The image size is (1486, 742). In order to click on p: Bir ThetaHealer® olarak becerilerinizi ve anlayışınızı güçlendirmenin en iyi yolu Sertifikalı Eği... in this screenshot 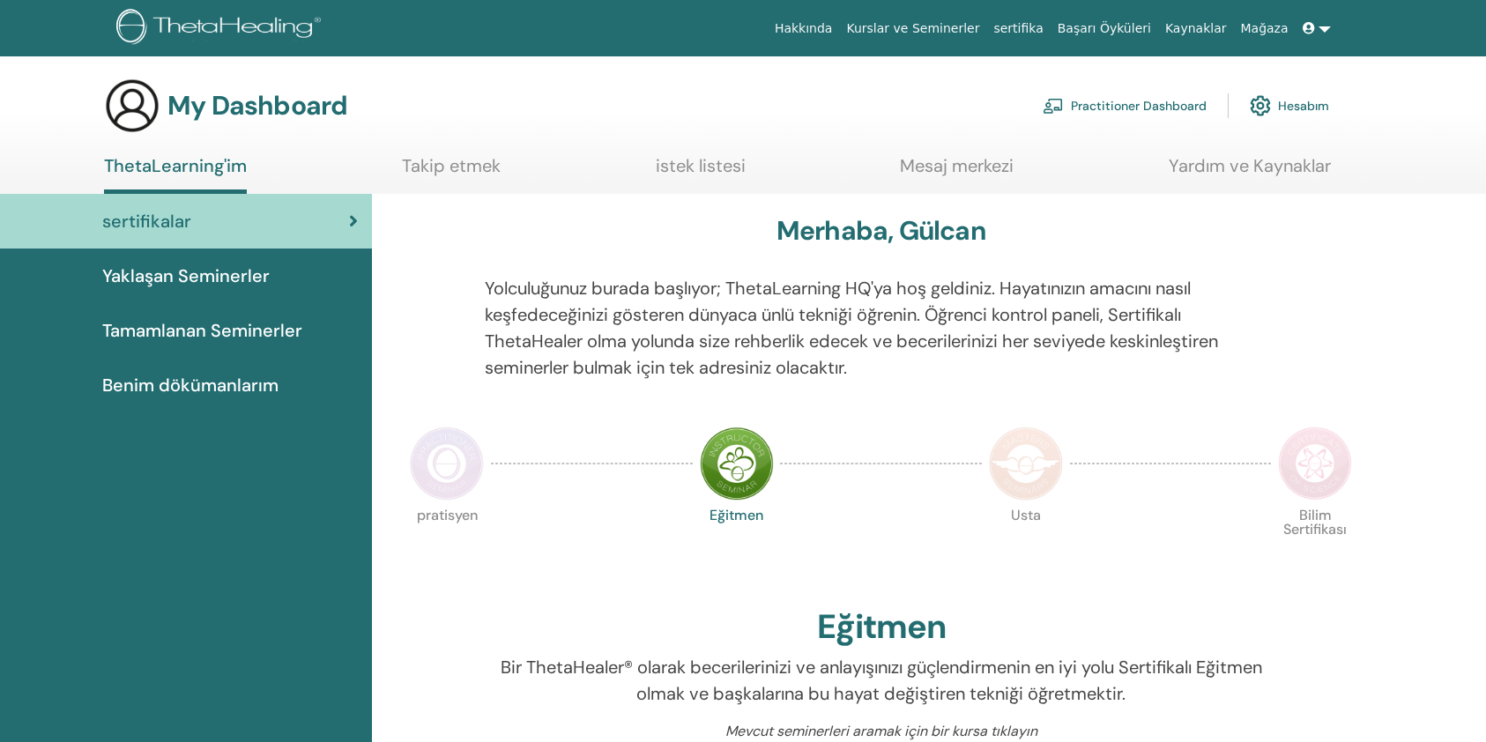, I will do `click(881, 681)`.